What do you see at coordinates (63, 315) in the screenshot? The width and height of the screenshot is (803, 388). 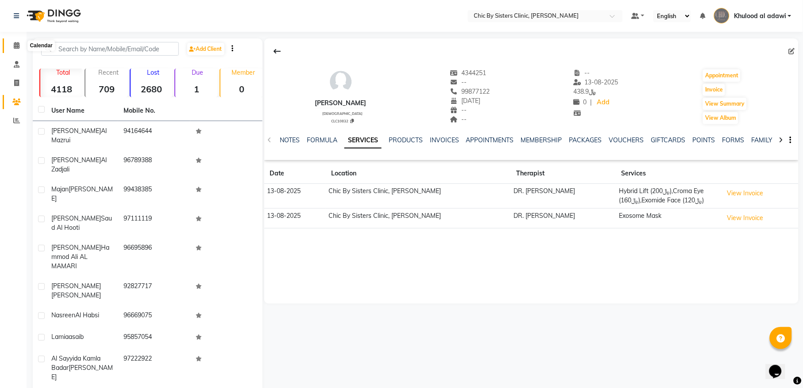 I see `span: Nasreen` at bounding box center [63, 315].